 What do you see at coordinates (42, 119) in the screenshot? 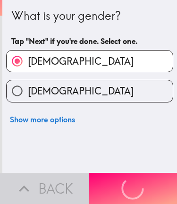
I see `button: Show more options` at bounding box center [42, 119].